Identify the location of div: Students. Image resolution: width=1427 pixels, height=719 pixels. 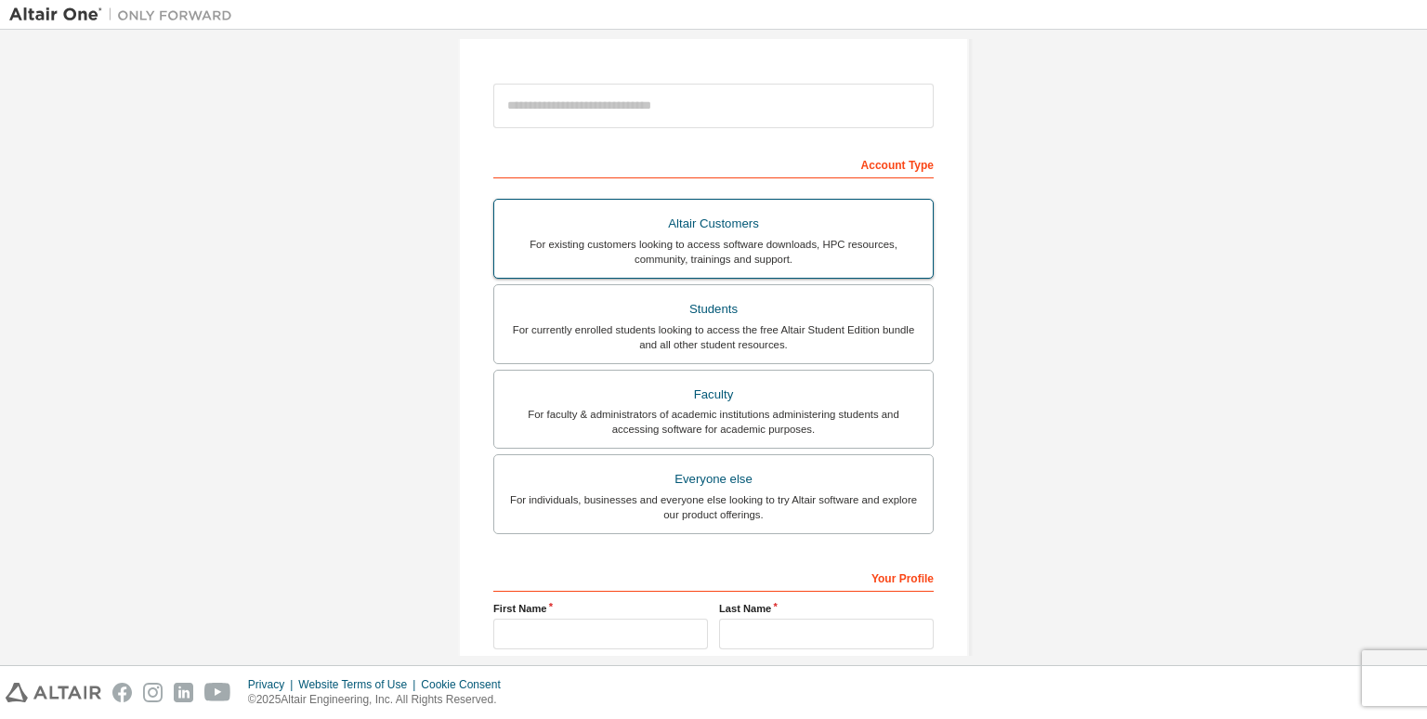
(713, 309).